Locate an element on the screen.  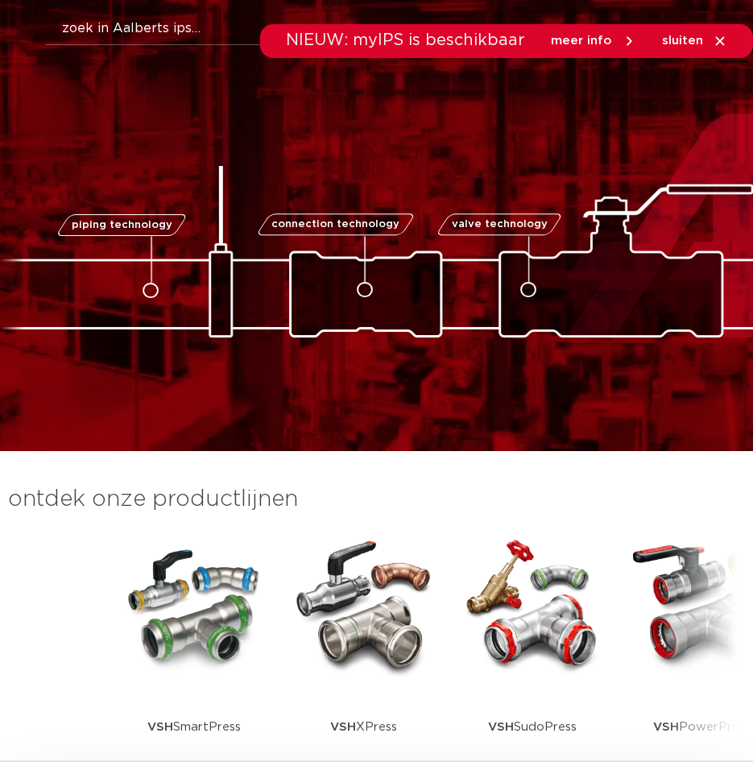
a: meer info is located at coordinates (594, 41).